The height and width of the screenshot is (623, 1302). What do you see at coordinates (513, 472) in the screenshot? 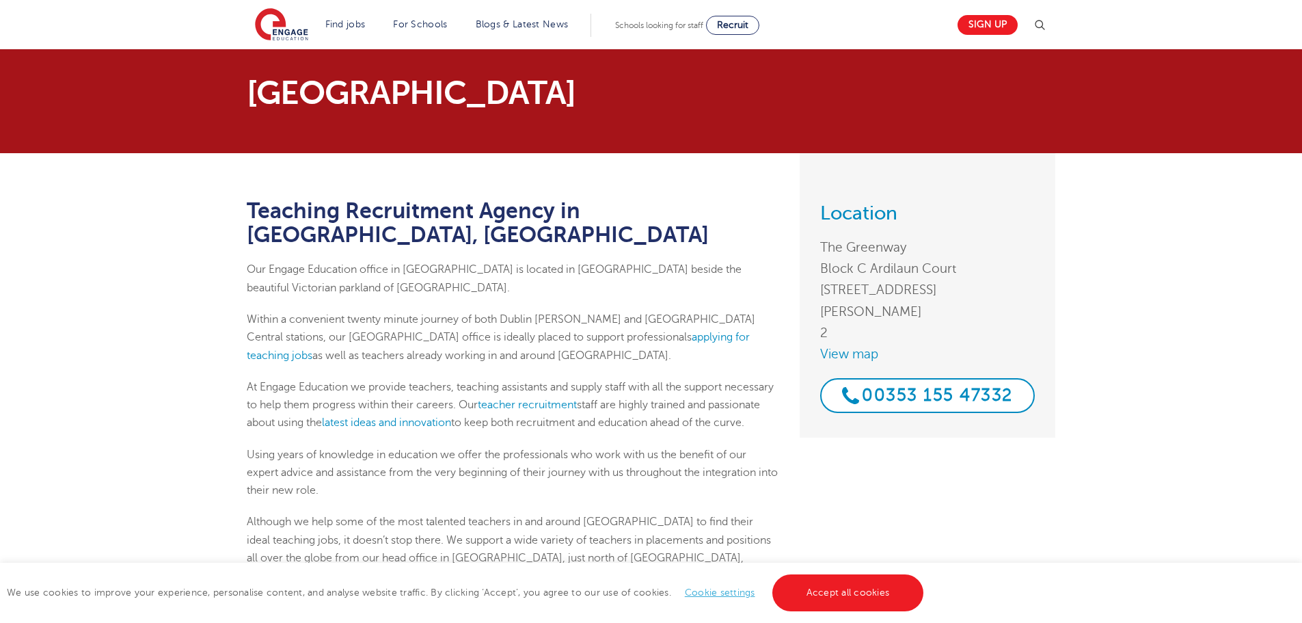
I see `p: Using years of knowledge in education we offer the professionals who work with us the benefit of ...` at bounding box center [513, 472].